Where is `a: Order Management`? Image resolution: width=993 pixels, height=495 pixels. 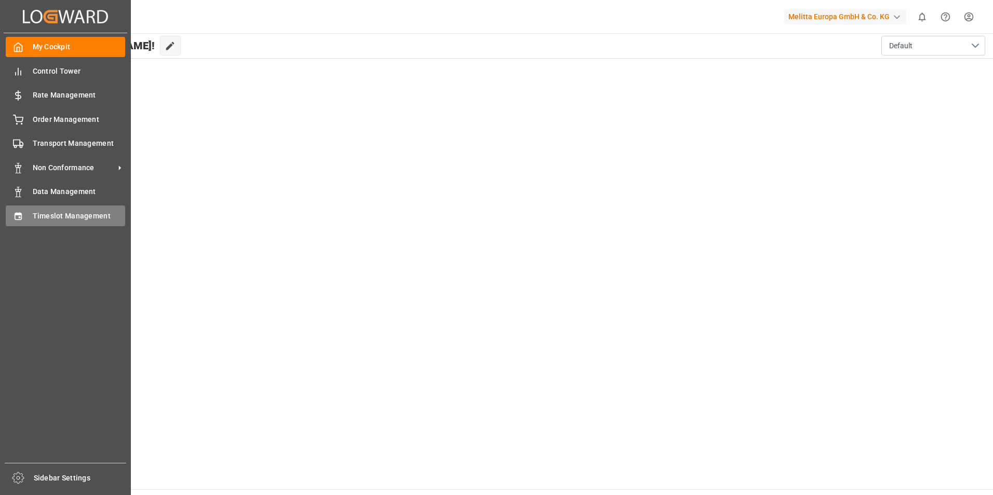 a: Order Management is located at coordinates (65, 119).